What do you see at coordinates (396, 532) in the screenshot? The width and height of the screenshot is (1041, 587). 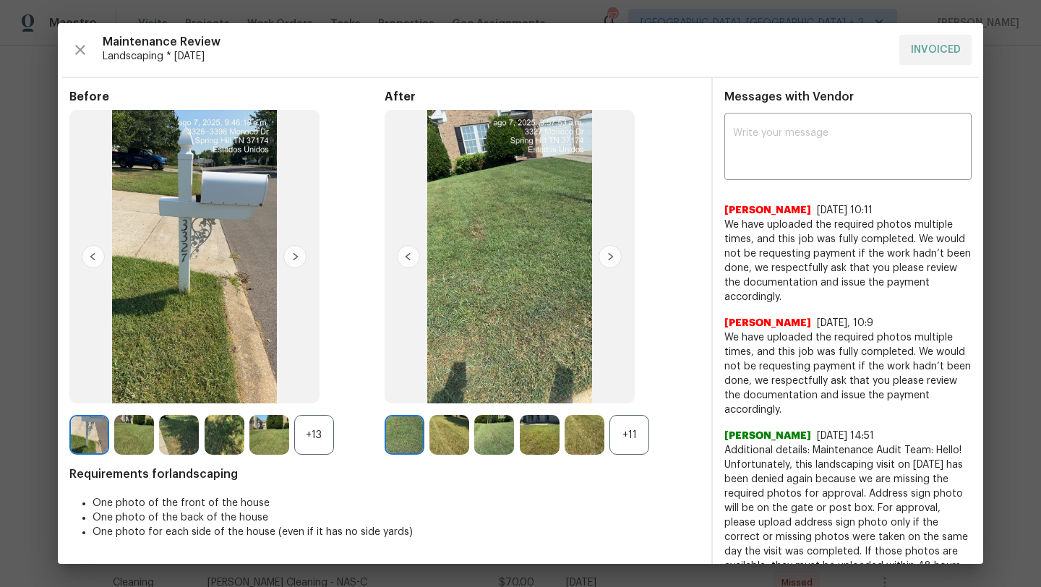 I see `li: One photo for each side of the house (even if it has no side yards)` at bounding box center [396, 532].